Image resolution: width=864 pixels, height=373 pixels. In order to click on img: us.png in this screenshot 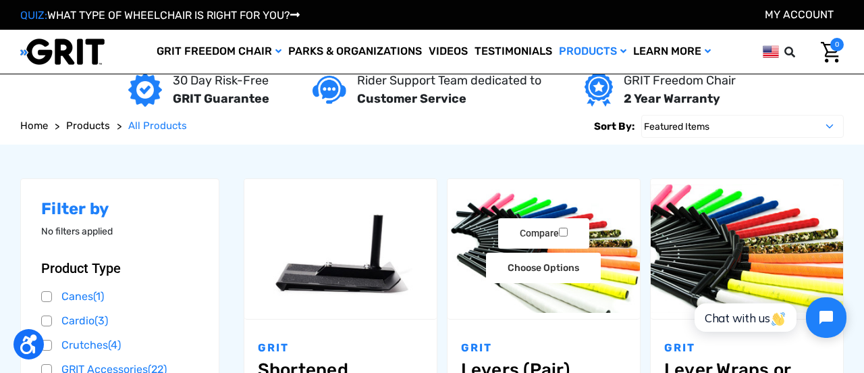, I will do `click(771, 51)`.